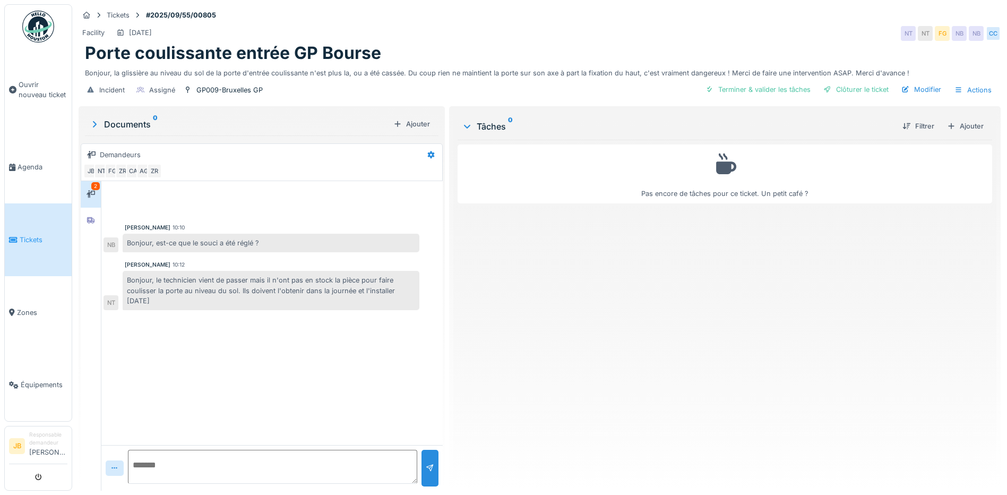  I want to click on div: Pas encore de tâches pour ce ticket. Un petit café ?, so click(724, 174).